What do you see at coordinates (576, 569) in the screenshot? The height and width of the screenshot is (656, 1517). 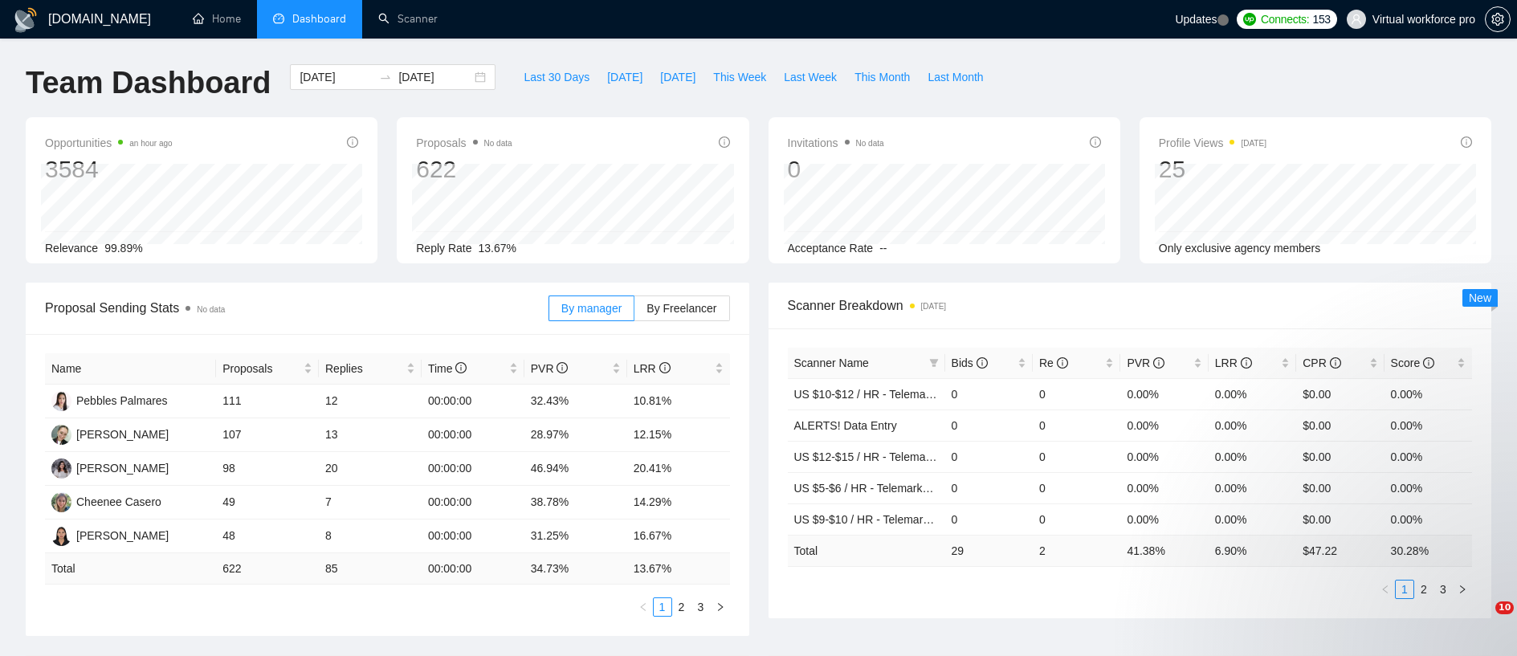 I see `td: 34.73 %` at bounding box center [576, 569].